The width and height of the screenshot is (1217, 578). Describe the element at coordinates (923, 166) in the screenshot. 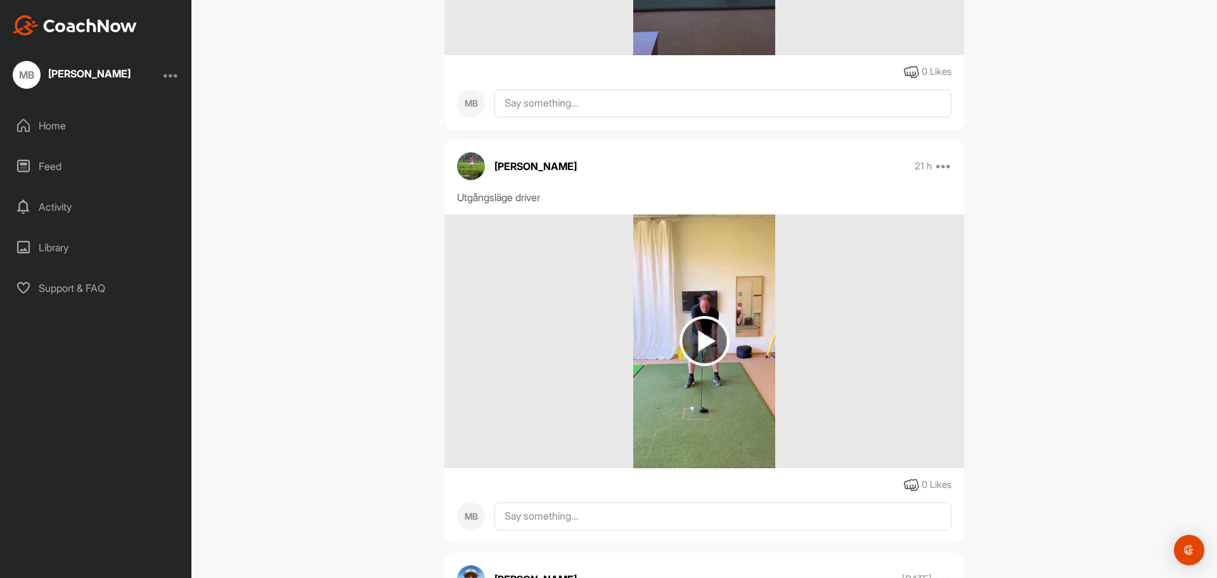

I see `p: 21 h` at that location.